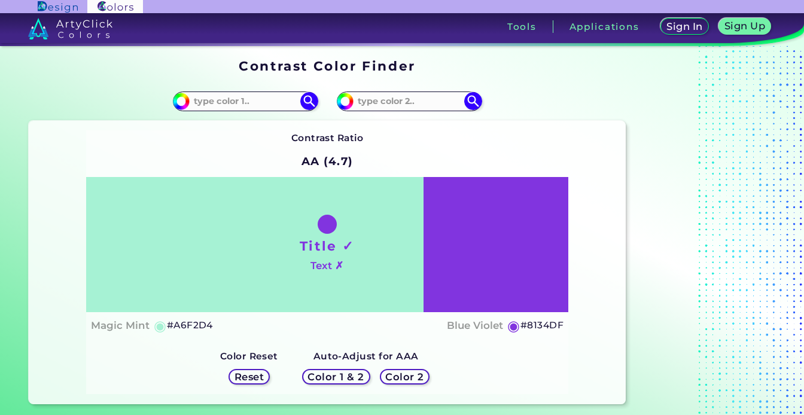  What do you see at coordinates (70, 29) in the screenshot?
I see `img: logo_artyclick_colors_white.svg` at bounding box center [70, 29].